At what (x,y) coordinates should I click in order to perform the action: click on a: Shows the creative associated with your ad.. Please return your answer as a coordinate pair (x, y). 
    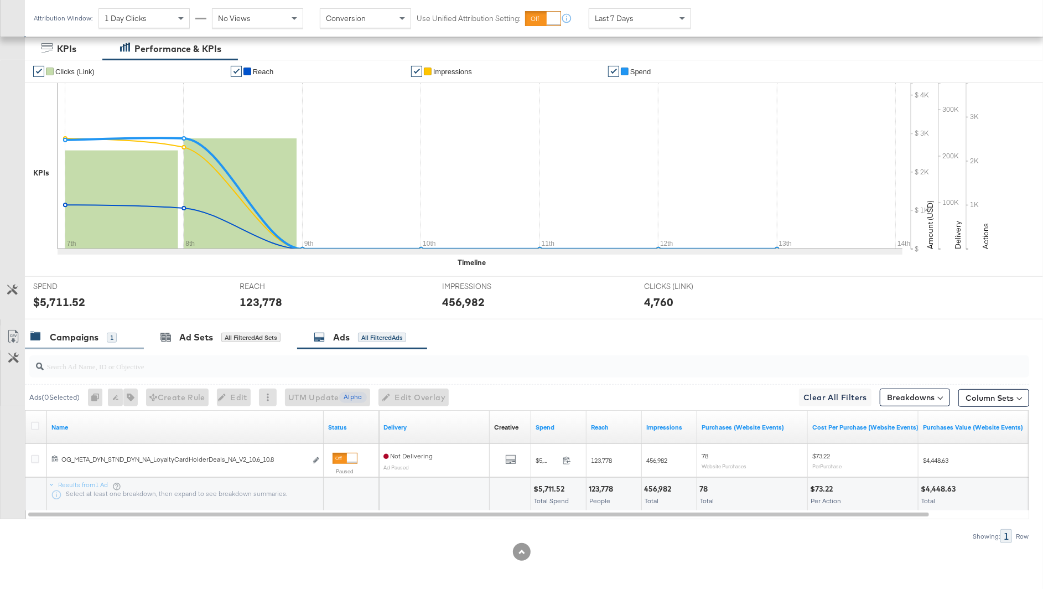
    Looking at the image, I should click on (506, 427).